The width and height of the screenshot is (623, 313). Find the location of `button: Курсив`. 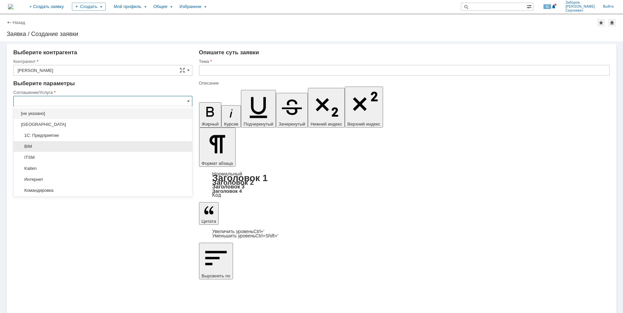

button: Курсив is located at coordinates (231, 116).